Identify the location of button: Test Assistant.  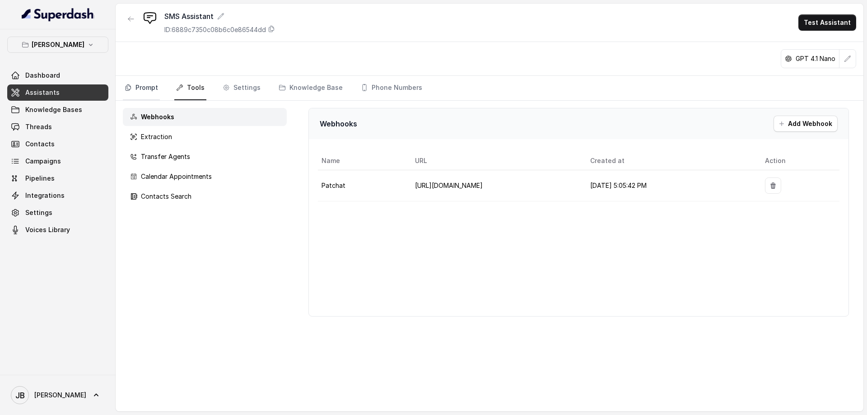
(827, 23).